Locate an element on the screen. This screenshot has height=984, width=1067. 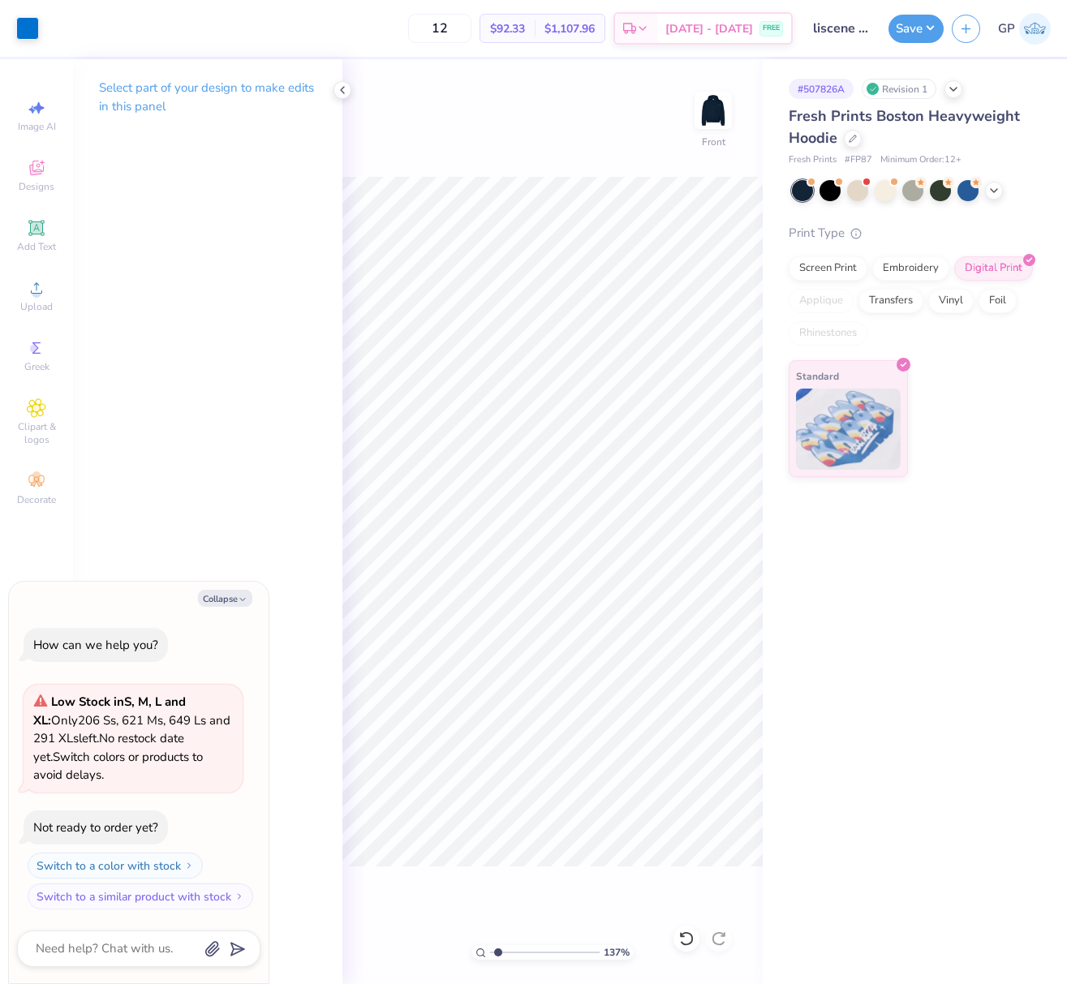
img: Standard is located at coordinates (848, 429).